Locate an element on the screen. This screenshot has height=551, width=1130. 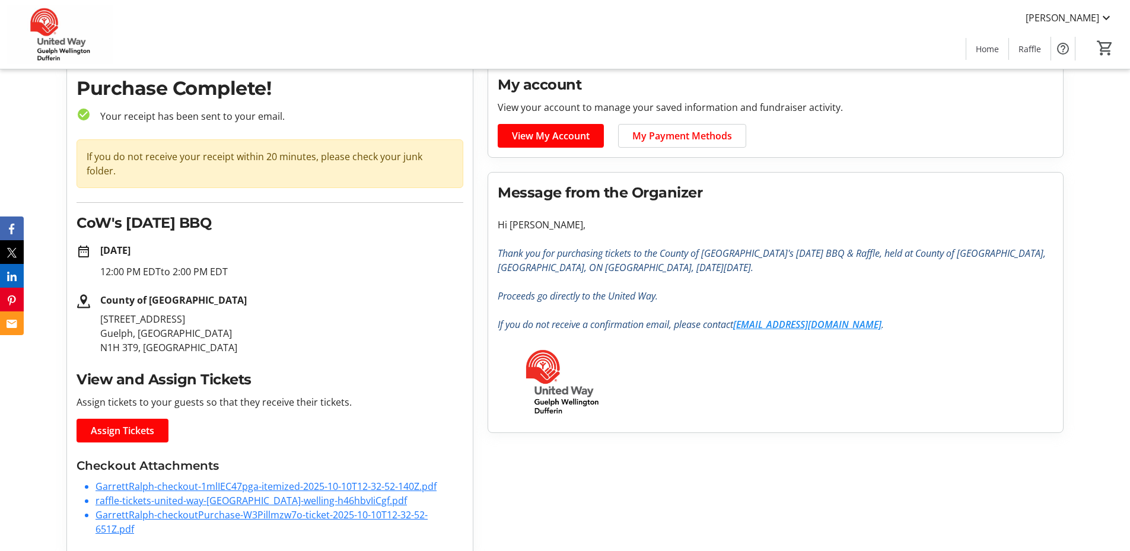
h1: Purchase Complete! is located at coordinates (270, 88).